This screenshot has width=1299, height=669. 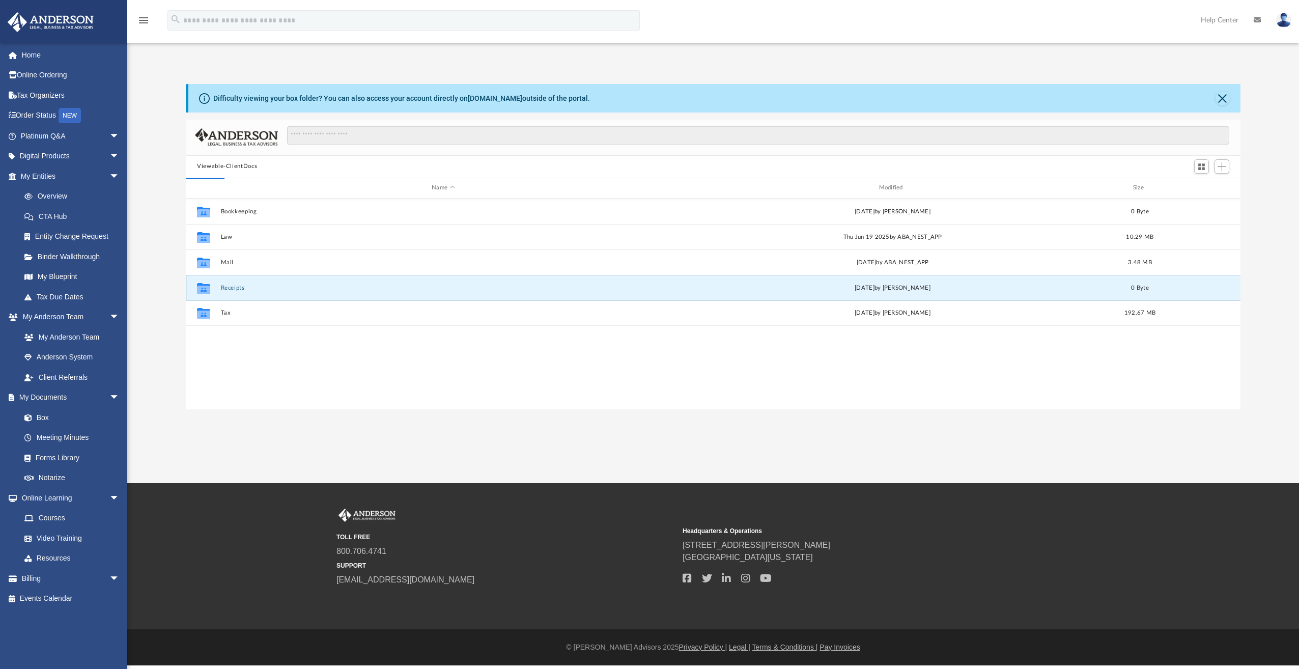 What do you see at coordinates (443, 237) in the screenshot?
I see `button: Law` at bounding box center [443, 237].